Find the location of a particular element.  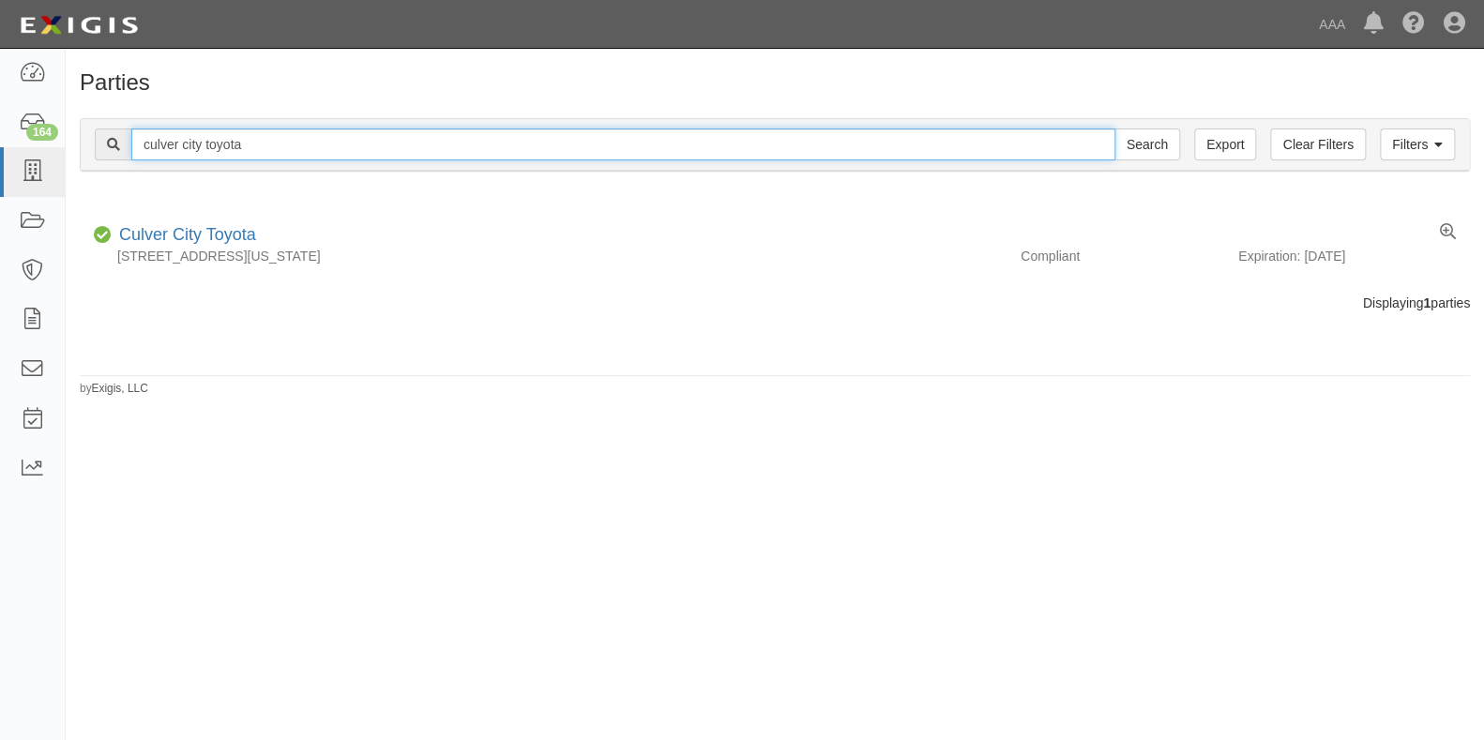

div: Culver City Toyota is located at coordinates (184, 235).